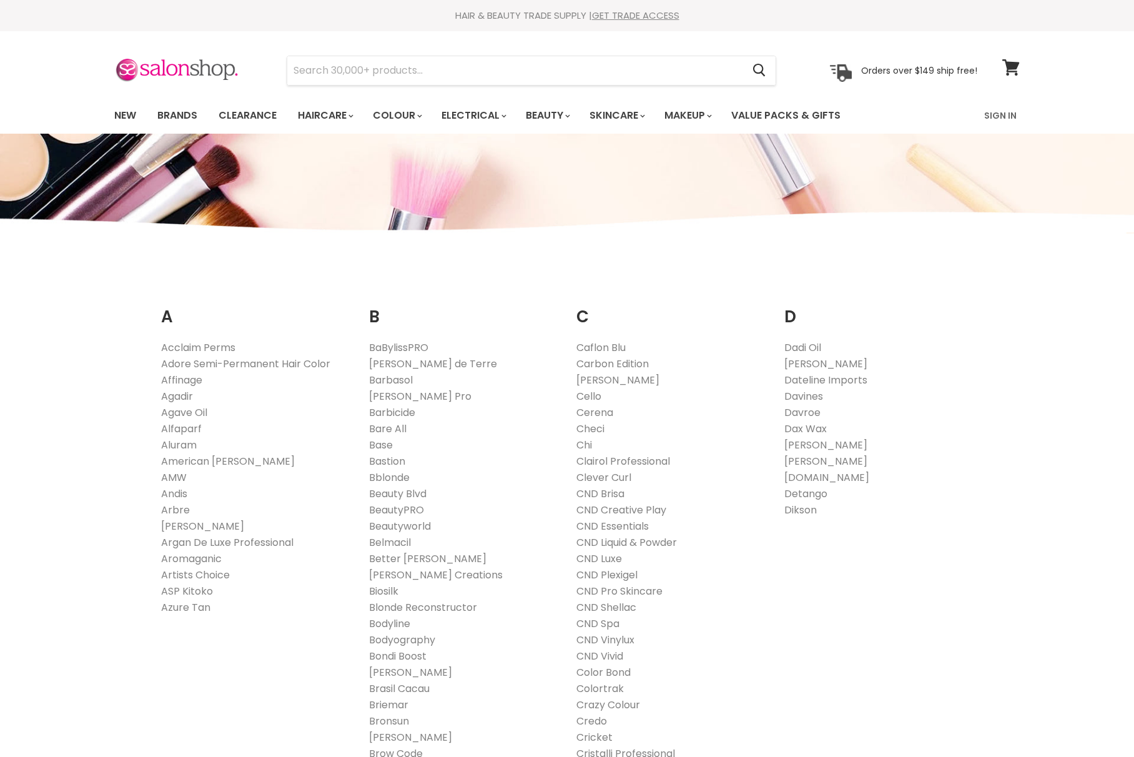 This screenshot has height=757, width=1134. What do you see at coordinates (182, 380) in the screenshot?
I see `a: Affinage` at bounding box center [182, 380].